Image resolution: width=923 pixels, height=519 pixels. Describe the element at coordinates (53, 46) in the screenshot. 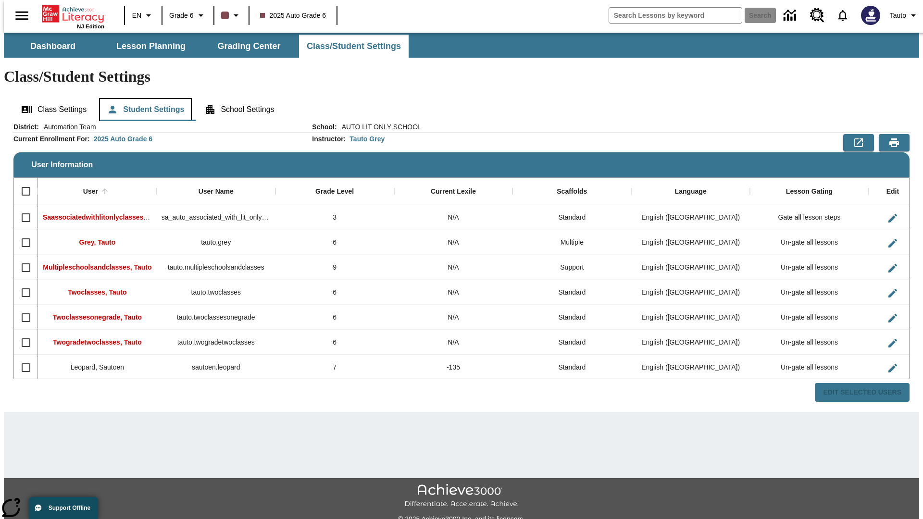

I see `span: Dashboard` at that location.